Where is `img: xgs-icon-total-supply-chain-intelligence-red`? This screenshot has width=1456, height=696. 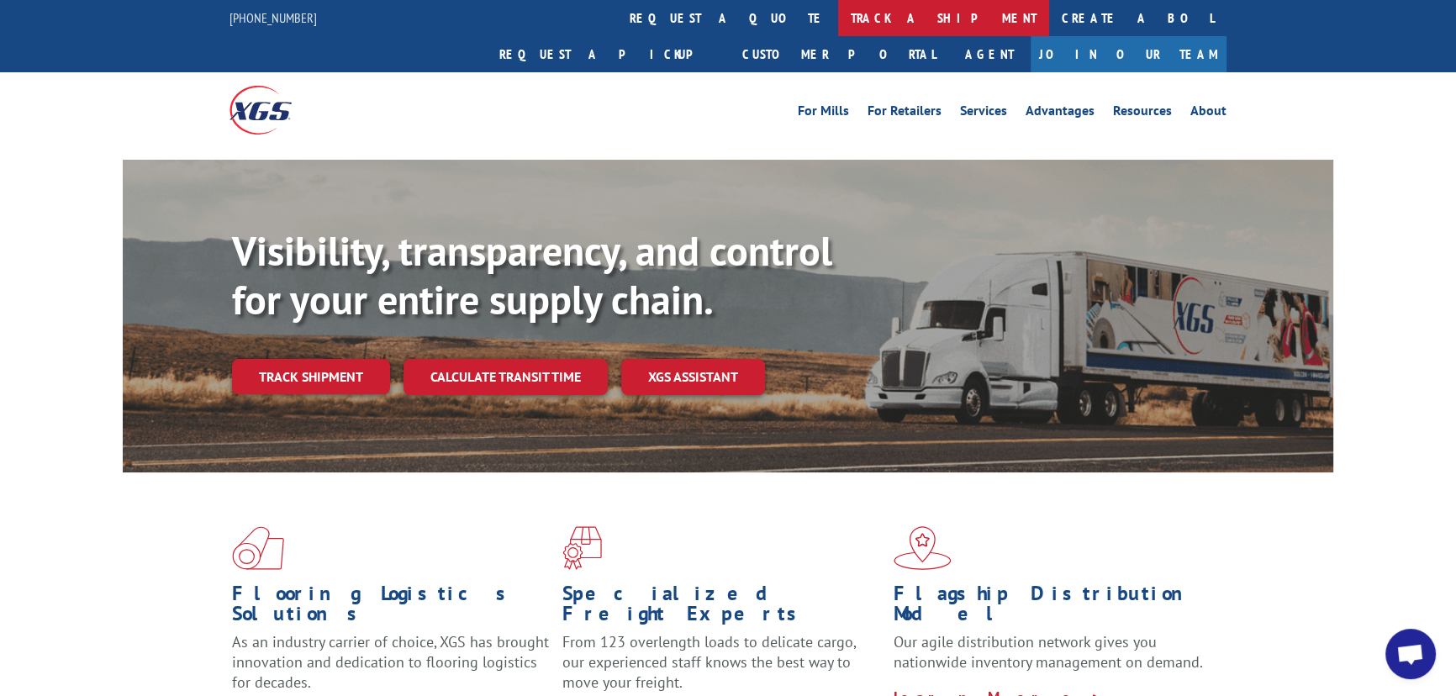 img: xgs-icon-total-supply-chain-intelligence-red is located at coordinates (258, 548).